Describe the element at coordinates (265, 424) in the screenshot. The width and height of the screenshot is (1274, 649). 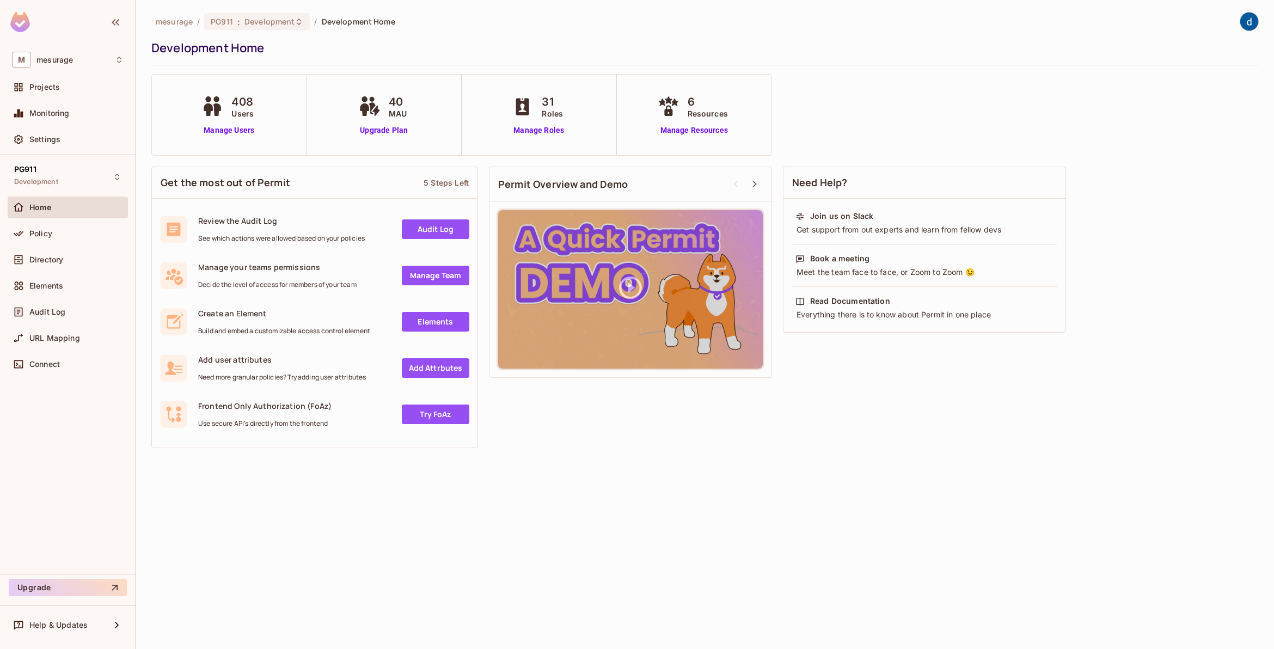
I see `span: Use secure API's directly from the frontend` at that location.